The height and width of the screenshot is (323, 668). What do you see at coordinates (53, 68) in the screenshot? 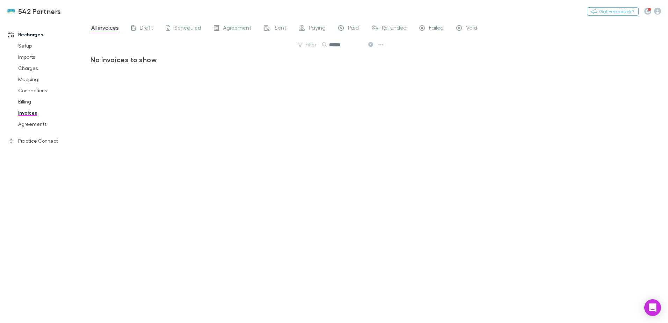
I see `a: Charges` at bounding box center [53, 68].